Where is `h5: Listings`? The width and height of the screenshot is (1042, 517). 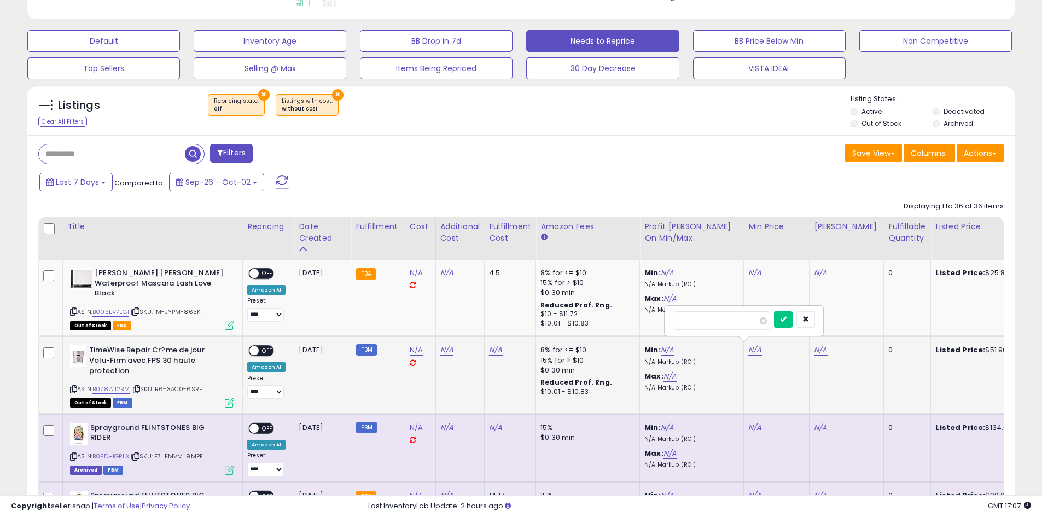
h5: Listings is located at coordinates (79, 106).